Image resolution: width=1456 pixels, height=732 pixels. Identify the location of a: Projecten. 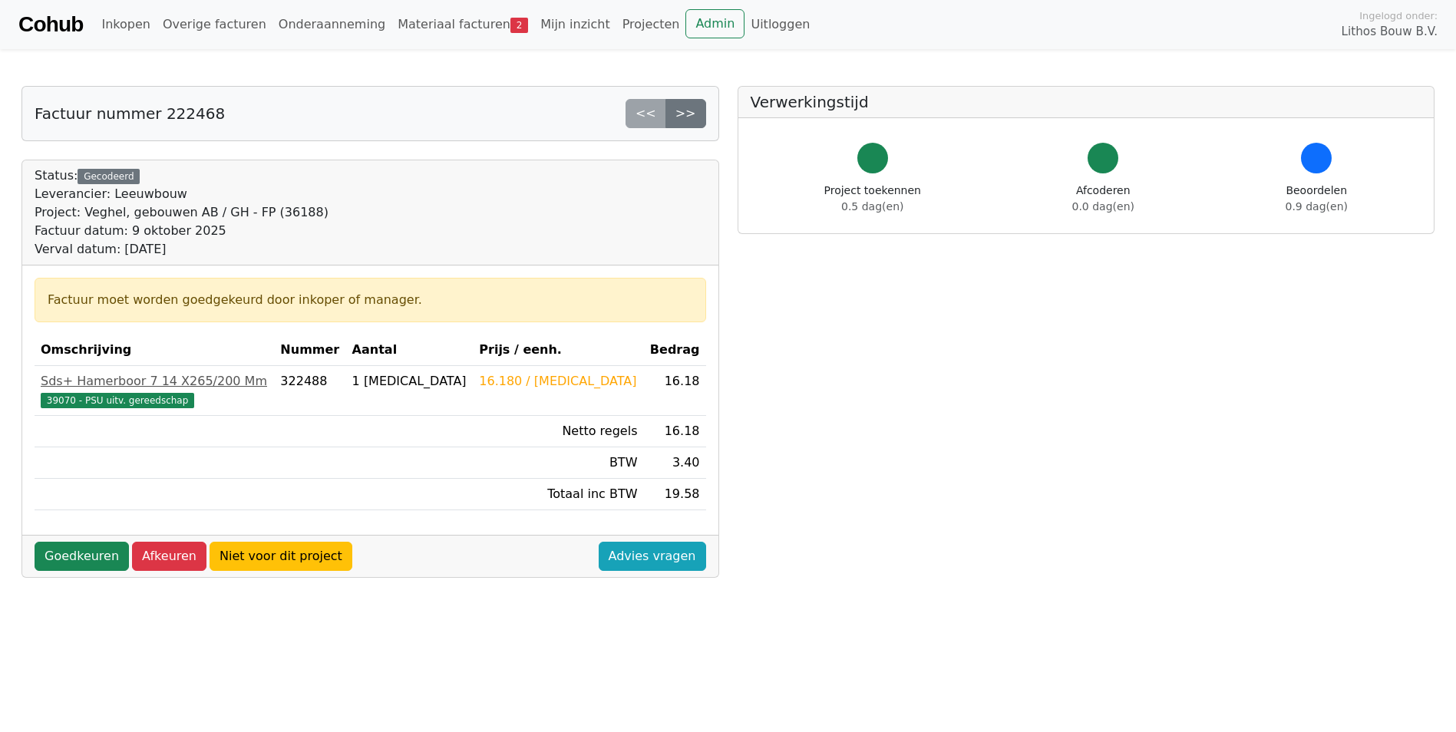
(651, 25).